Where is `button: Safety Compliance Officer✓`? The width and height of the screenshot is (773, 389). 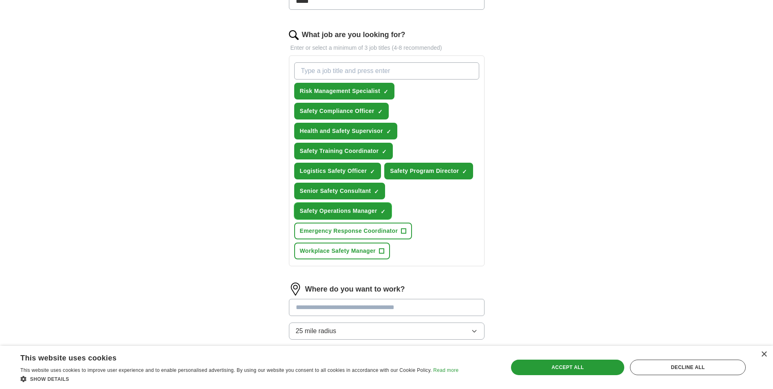
button: Safety Compliance Officer✓ is located at coordinates (341, 111).